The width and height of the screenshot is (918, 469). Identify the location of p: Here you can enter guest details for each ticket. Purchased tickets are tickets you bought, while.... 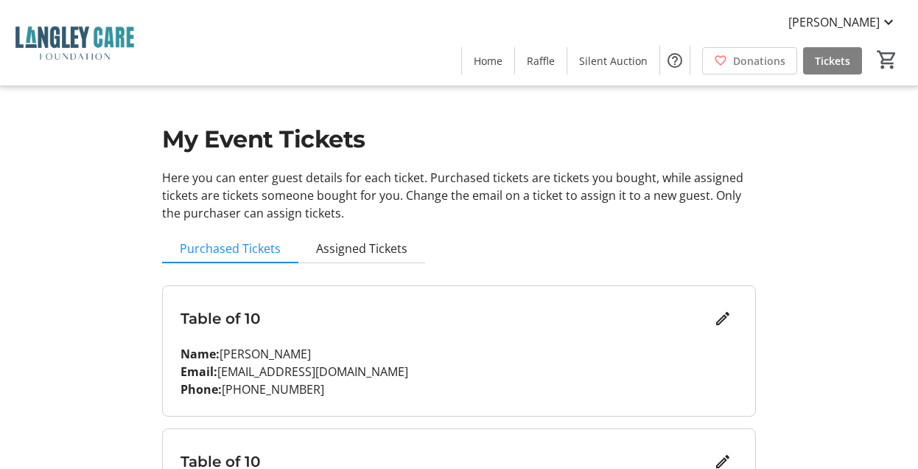
(459, 195).